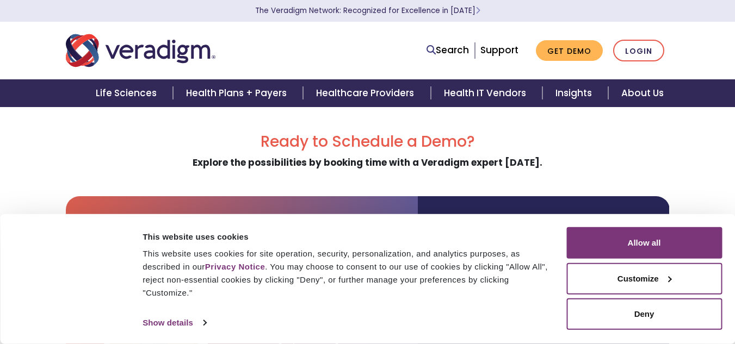 This screenshot has width=735, height=344. Describe the element at coordinates (128, 93) in the screenshot. I see `a: Life Sciences` at that location.